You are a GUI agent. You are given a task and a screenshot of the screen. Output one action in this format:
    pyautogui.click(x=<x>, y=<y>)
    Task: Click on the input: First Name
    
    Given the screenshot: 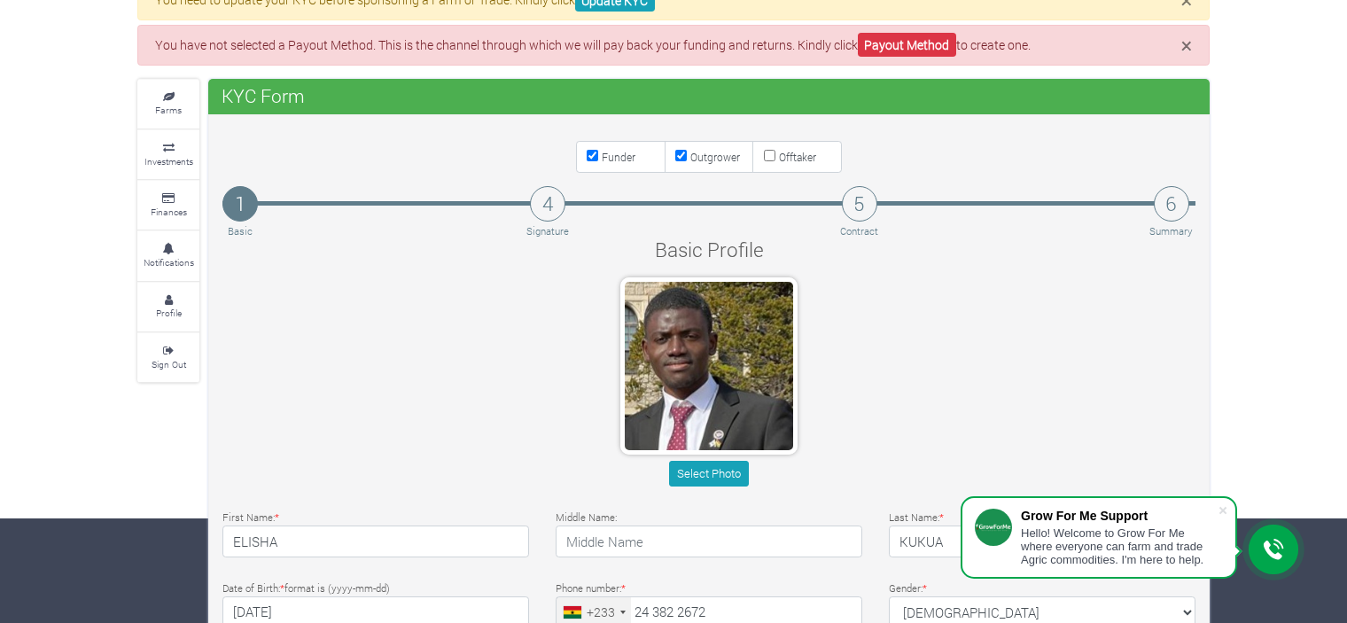 What is the action you would take?
    pyautogui.click(x=376, y=541)
    